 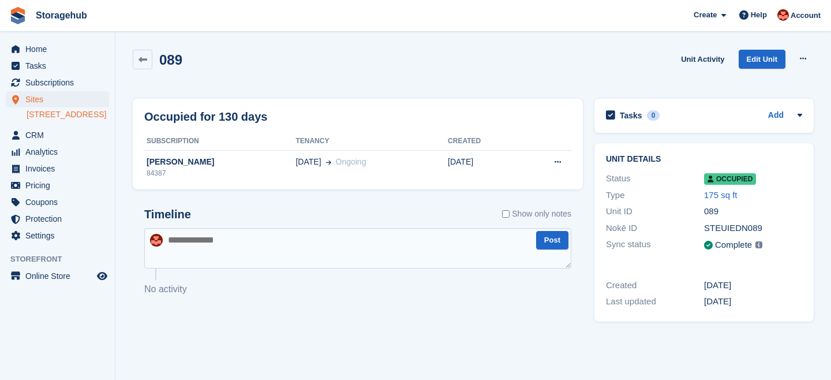 What do you see at coordinates (730, 179) in the screenshot?
I see `span: Occupied` at bounding box center [730, 179].